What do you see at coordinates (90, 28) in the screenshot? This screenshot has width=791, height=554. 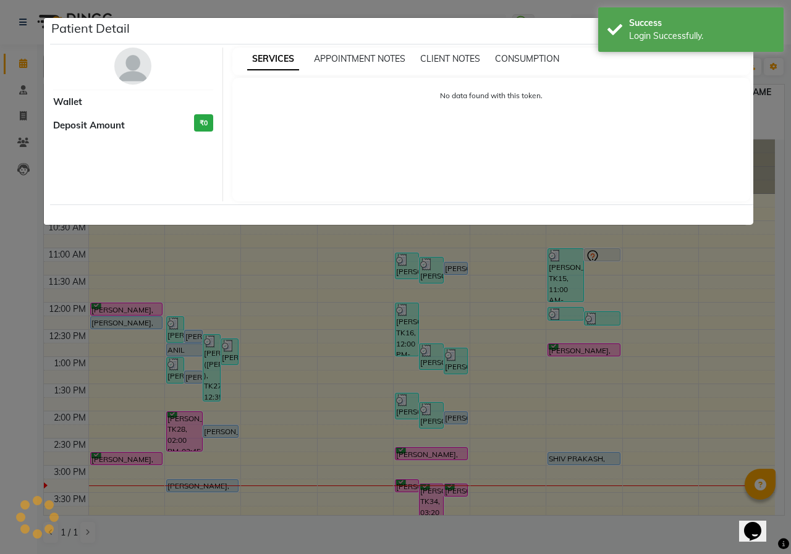 I see `h5: Patient Detail` at bounding box center [90, 28].